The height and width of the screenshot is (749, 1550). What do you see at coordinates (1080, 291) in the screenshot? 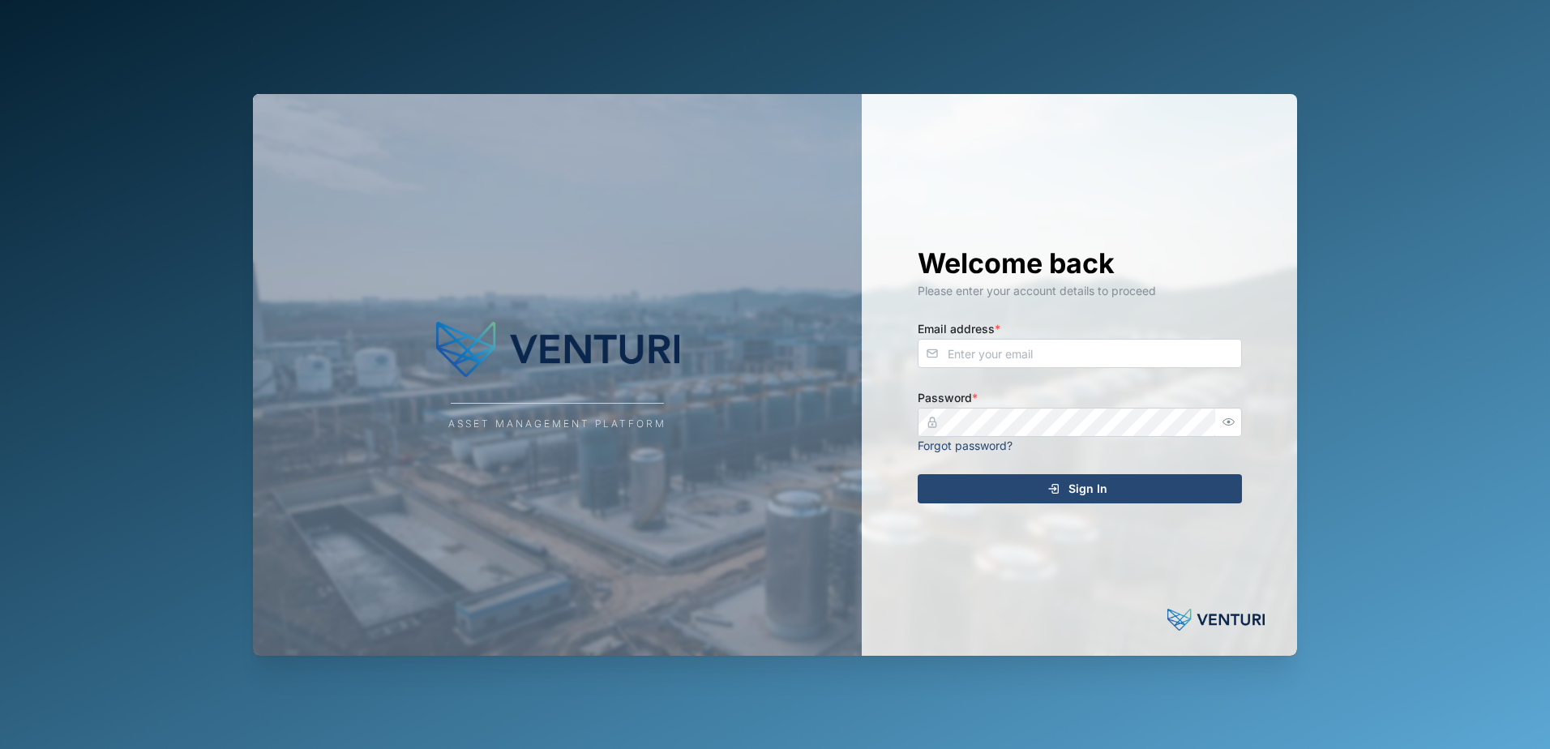
I see `div: Please enter your account details to proceed` at bounding box center [1080, 291].